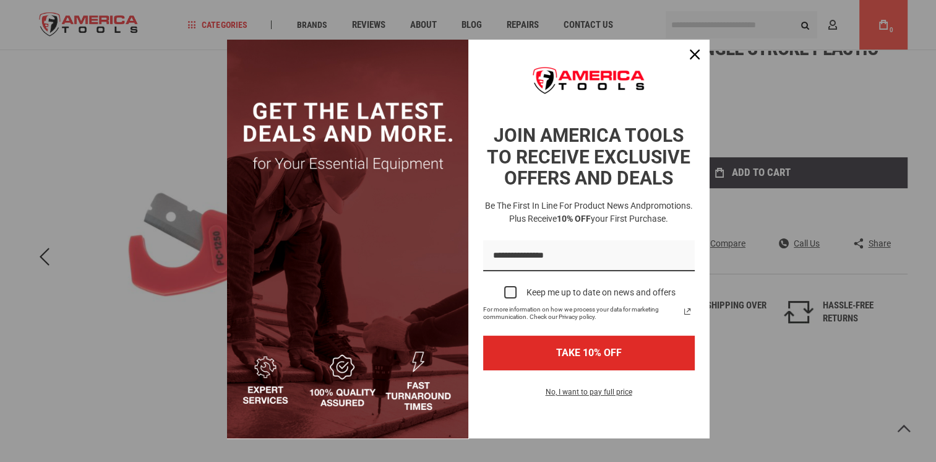 The height and width of the screenshot is (462, 936). I want to click on button: Close, so click(695, 54).